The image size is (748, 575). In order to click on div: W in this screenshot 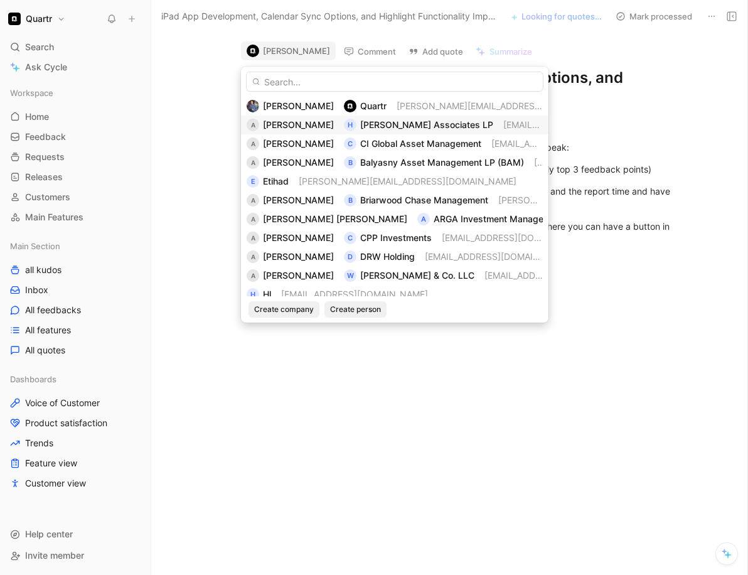, I will do `click(350, 275)`.